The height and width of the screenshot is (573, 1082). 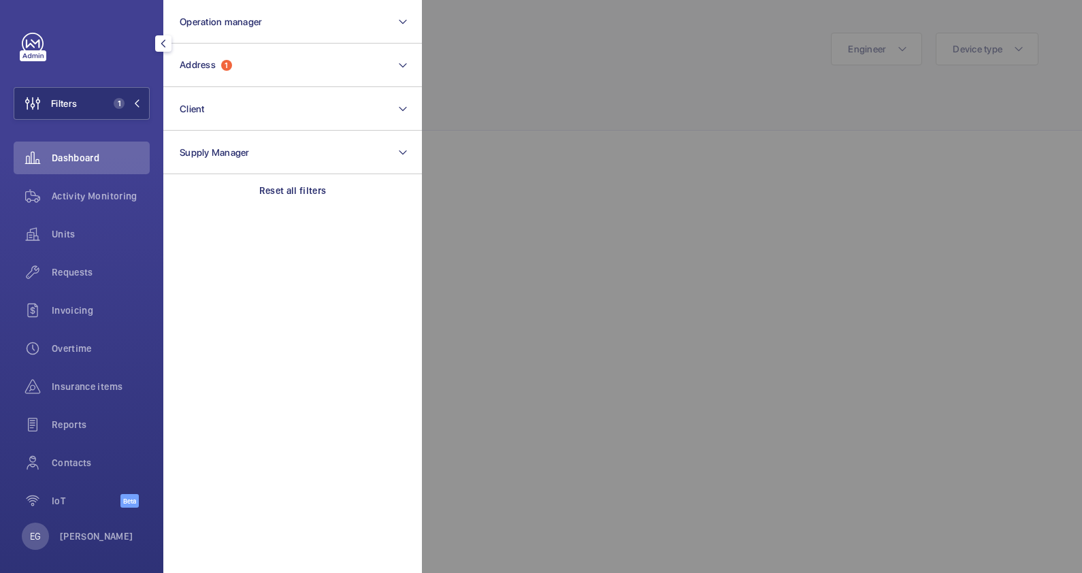 What do you see at coordinates (101, 386) in the screenshot?
I see `span: Insurance items` at bounding box center [101, 386].